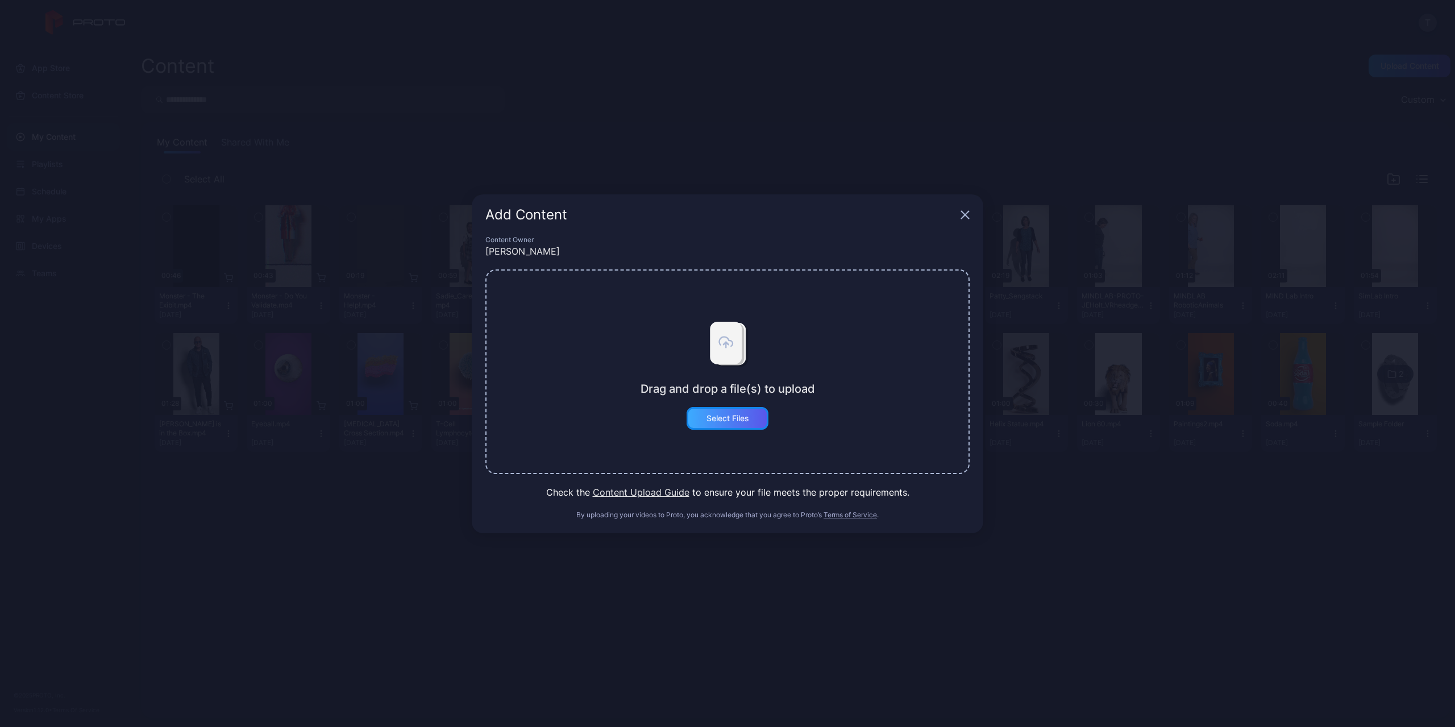 This screenshot has height=727, width=1455. What do you see at coordinates (641, 492) in the screenshot?
I see `button: Content Upload Guide` at bounding box center [641, 492].